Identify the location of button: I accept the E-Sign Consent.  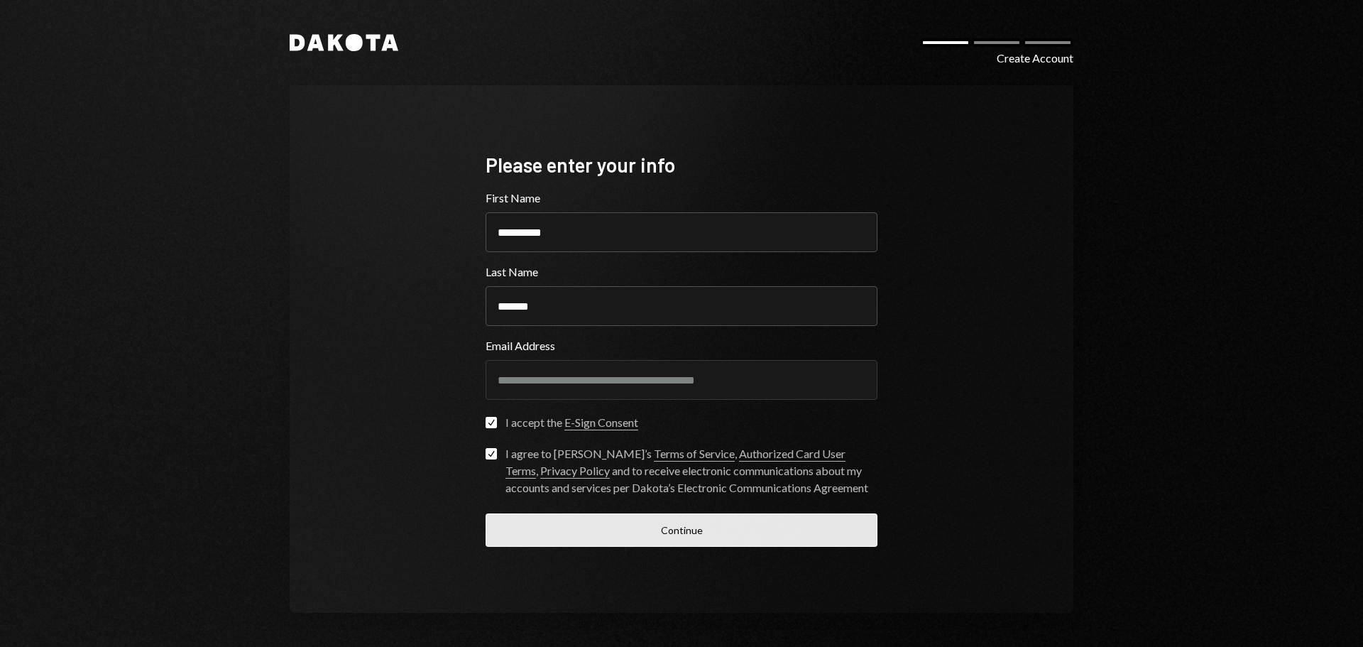
(491, 422).